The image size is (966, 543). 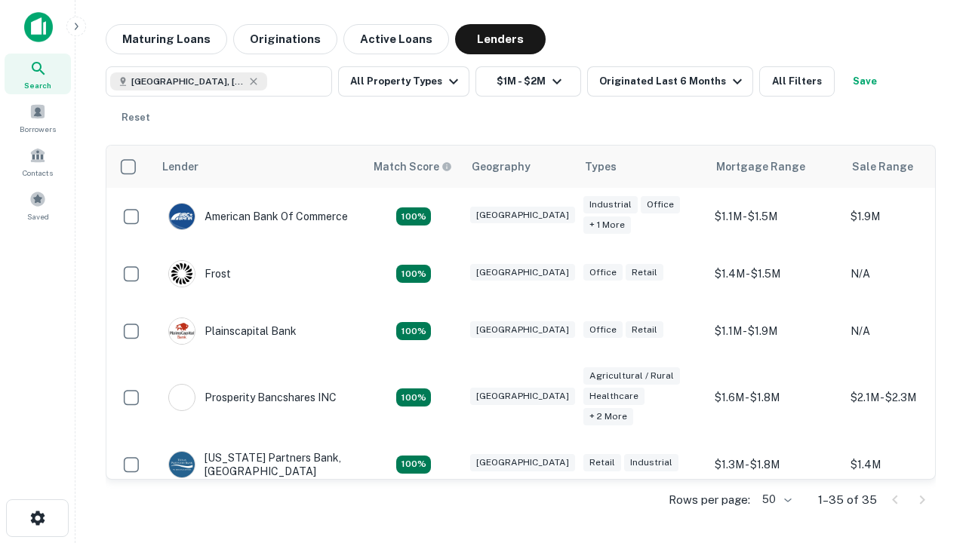 What do you see at coordinates (761, 167) in the screenshot?
I see `div: Mortgage Range` at bounding box center [761, 167].